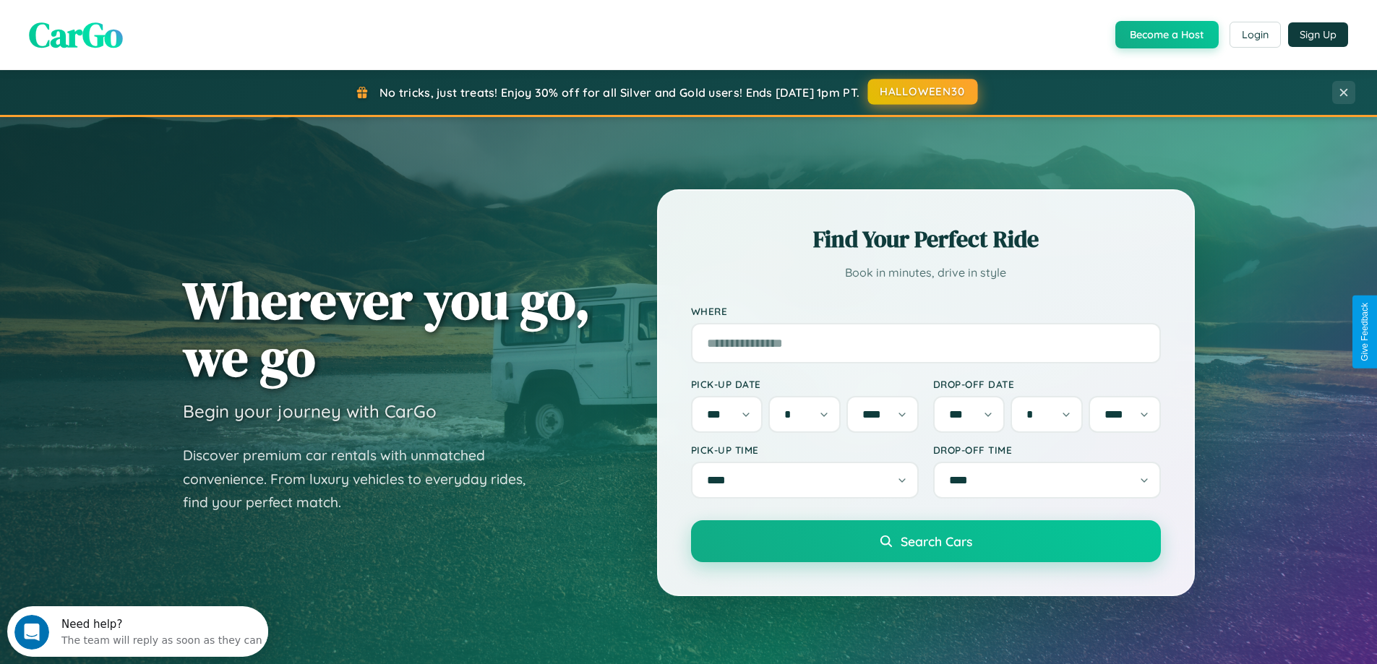 This screenshot has width=1377, height=664. I want to click on button: HALLOWEEN30, so click(923, 92).